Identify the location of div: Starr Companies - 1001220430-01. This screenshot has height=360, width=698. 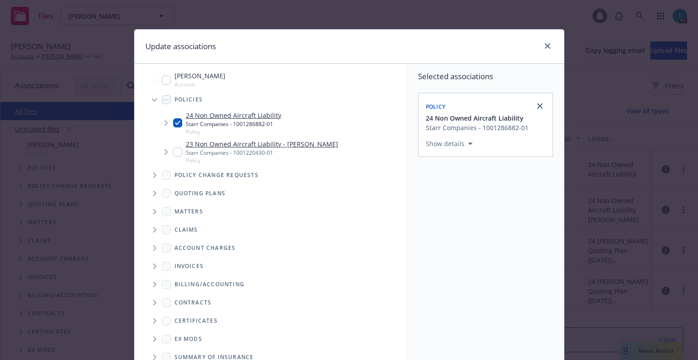
(262, 152).